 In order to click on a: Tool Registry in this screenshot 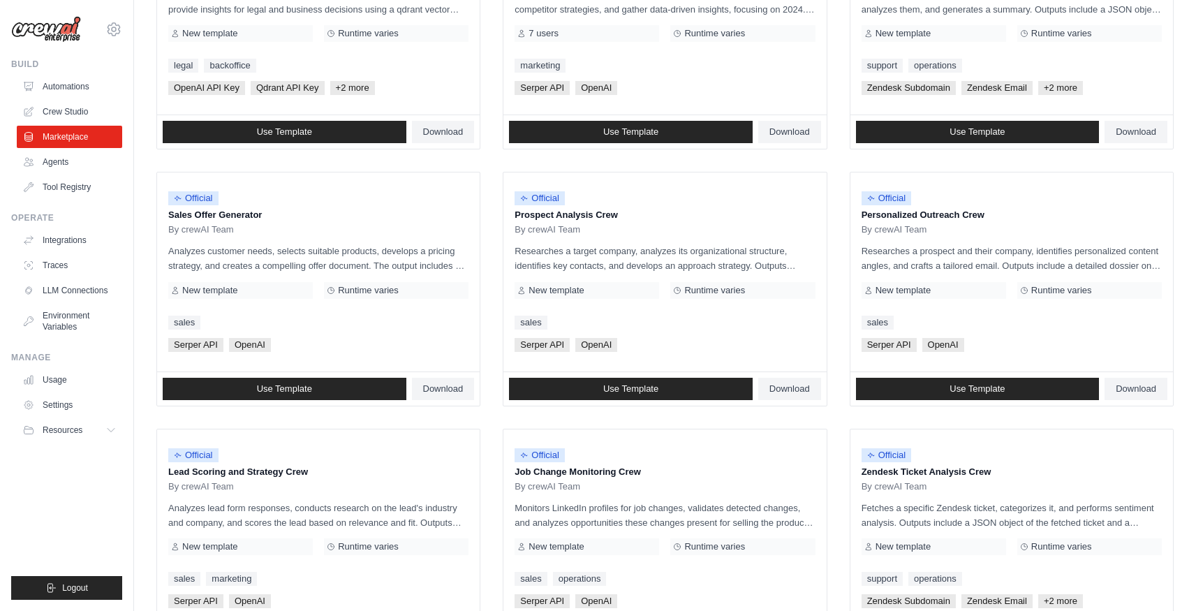, I will do `click(69, 187)`.